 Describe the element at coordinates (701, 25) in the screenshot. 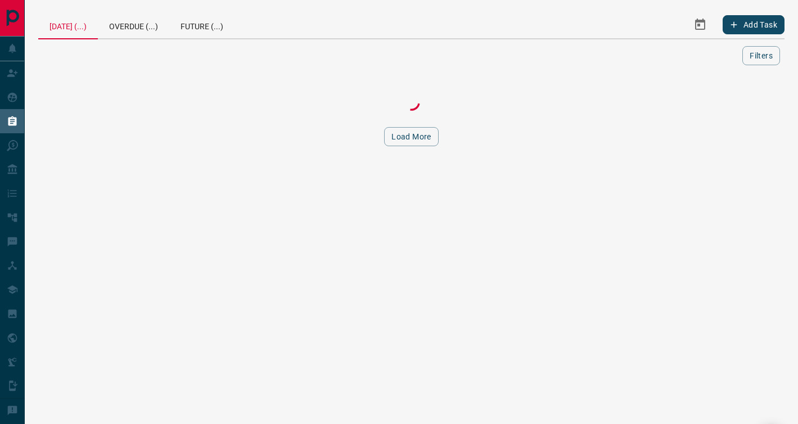

I see `button: Select Date Range` at that location.